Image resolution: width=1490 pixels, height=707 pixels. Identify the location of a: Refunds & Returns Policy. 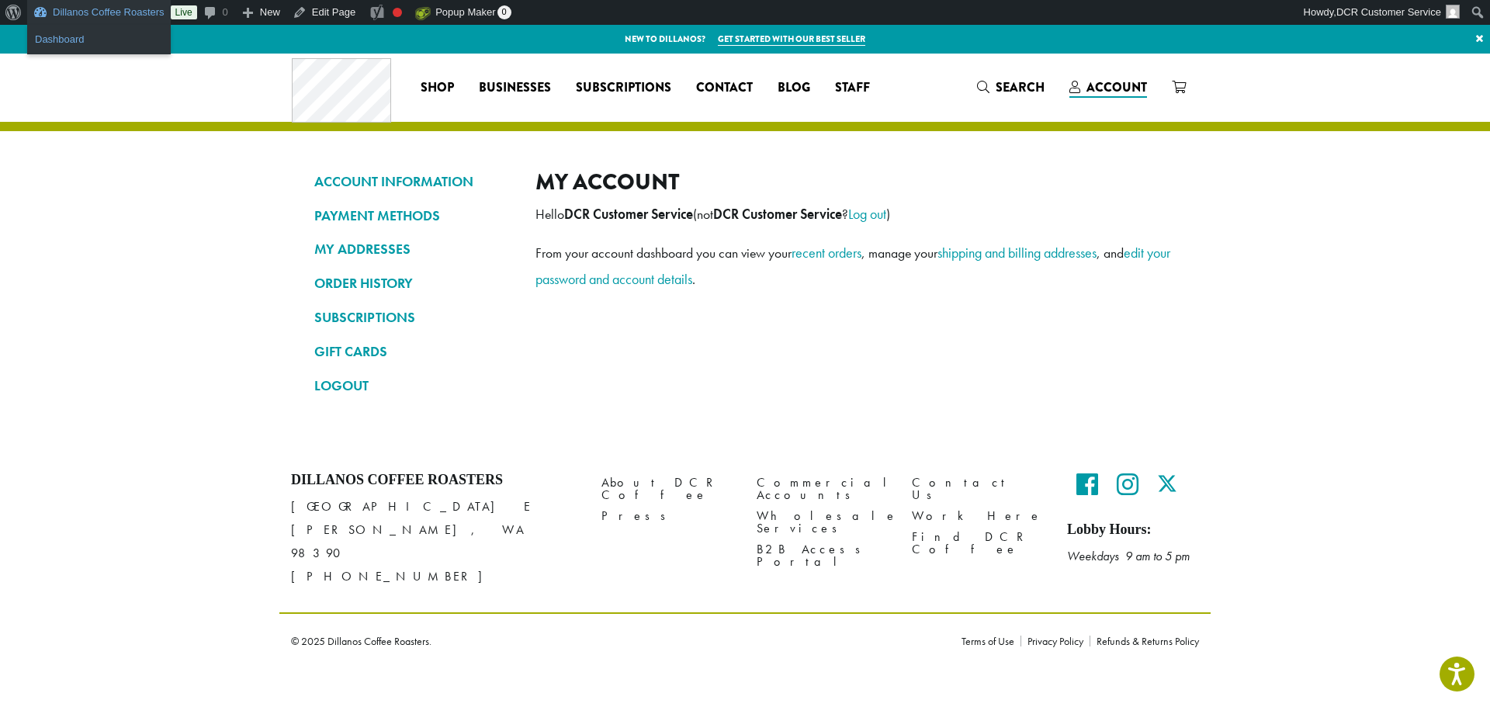
(1144, 641).